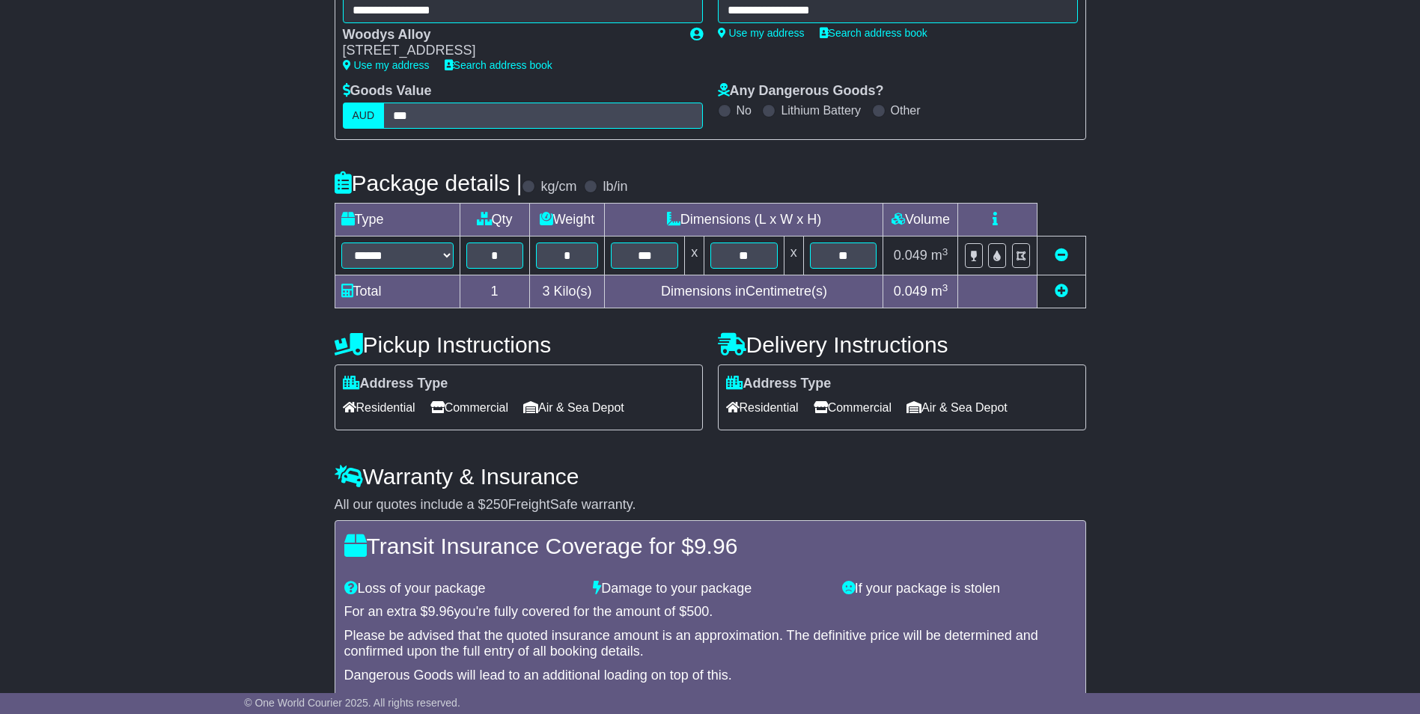  Describe the element at coordinates (710, 676) in the screenshot. I see `div: Dangerous Goods will lead to an additional loading on top of this.` at that location.